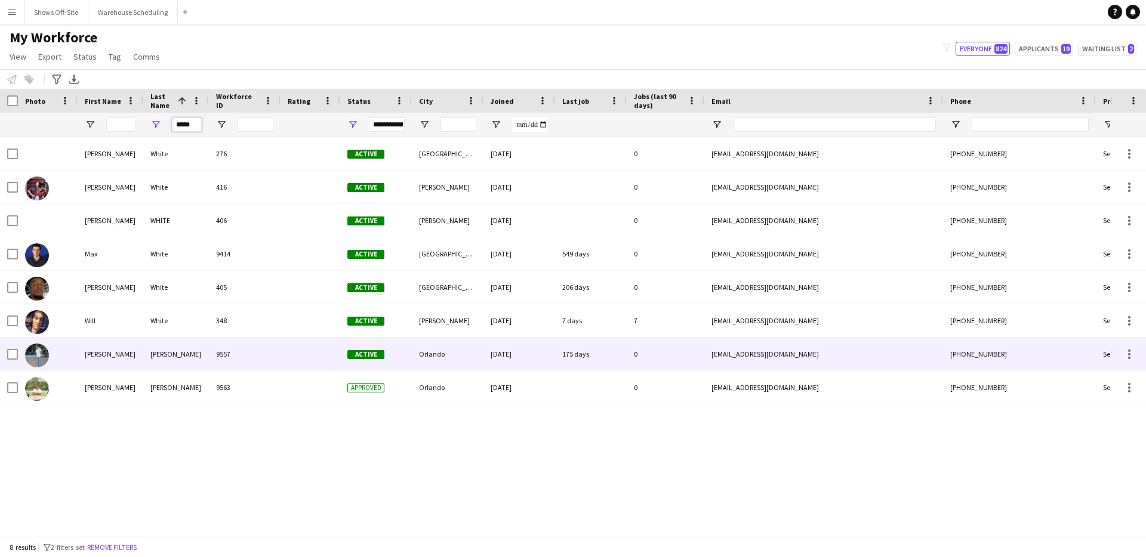  Describe the element at coordinates (67, 547) in the screenshot. I see `span: 2 filters set` at that location.